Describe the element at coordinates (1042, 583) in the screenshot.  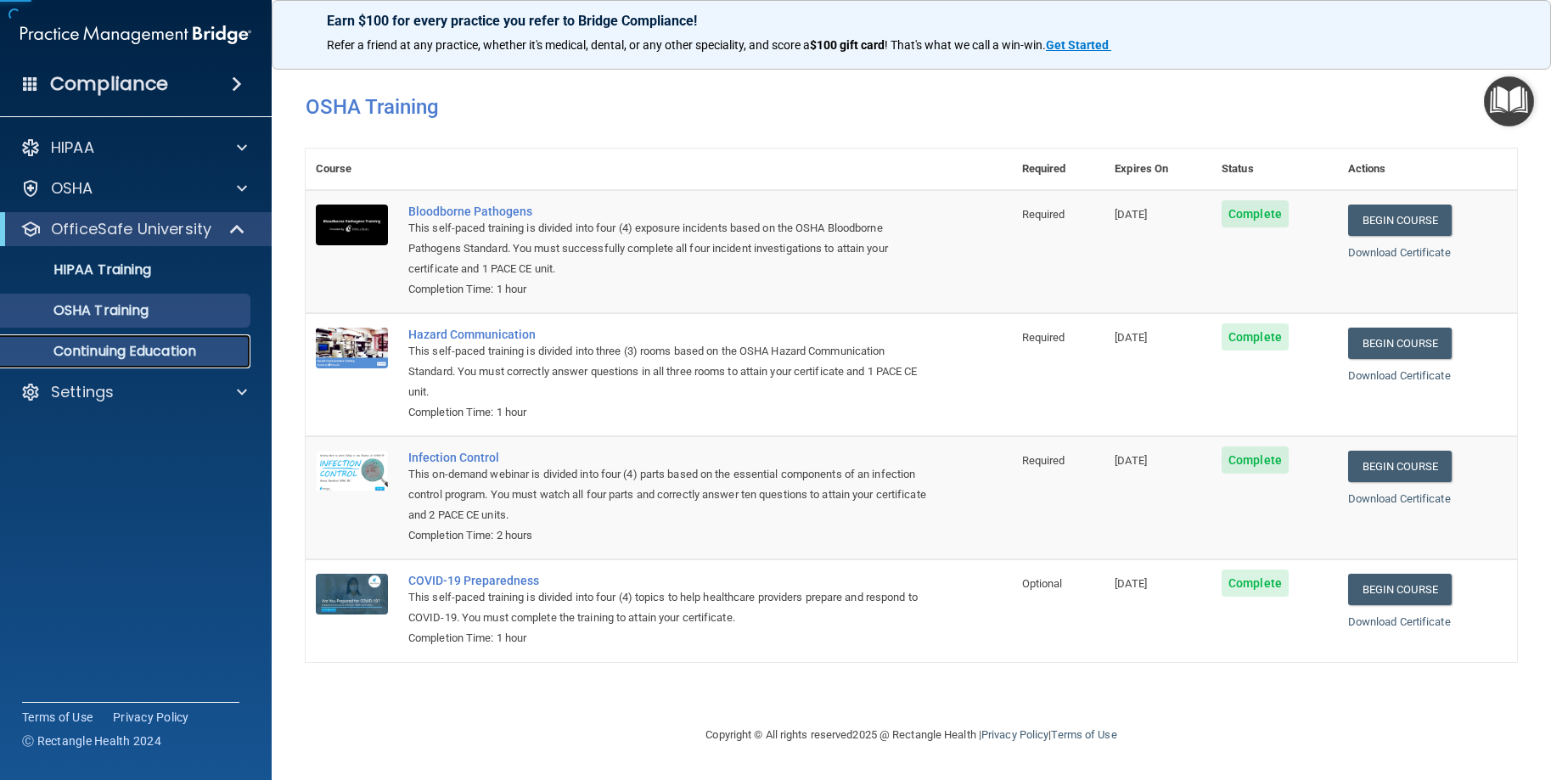
I see `span: Optional` at that location.